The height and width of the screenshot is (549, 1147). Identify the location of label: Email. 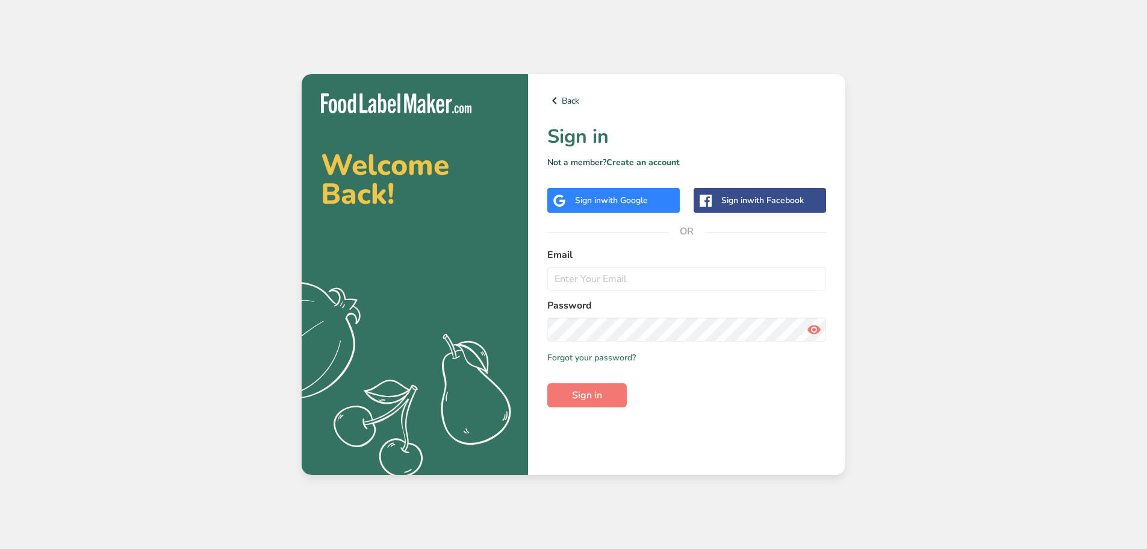
(687, 255).